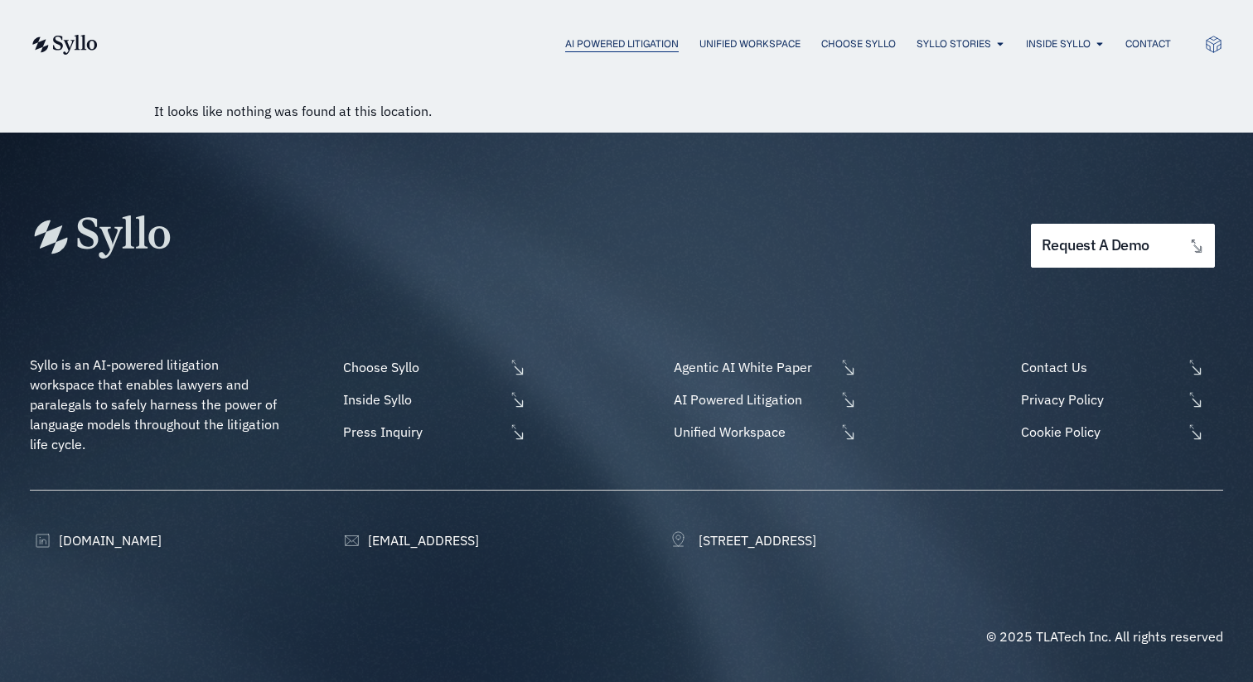 This screenshot has height=682, width=1253. Describe the element at coordinates (1100, 432) in the screenshot. I see `span: Cookie Policy` at that location.